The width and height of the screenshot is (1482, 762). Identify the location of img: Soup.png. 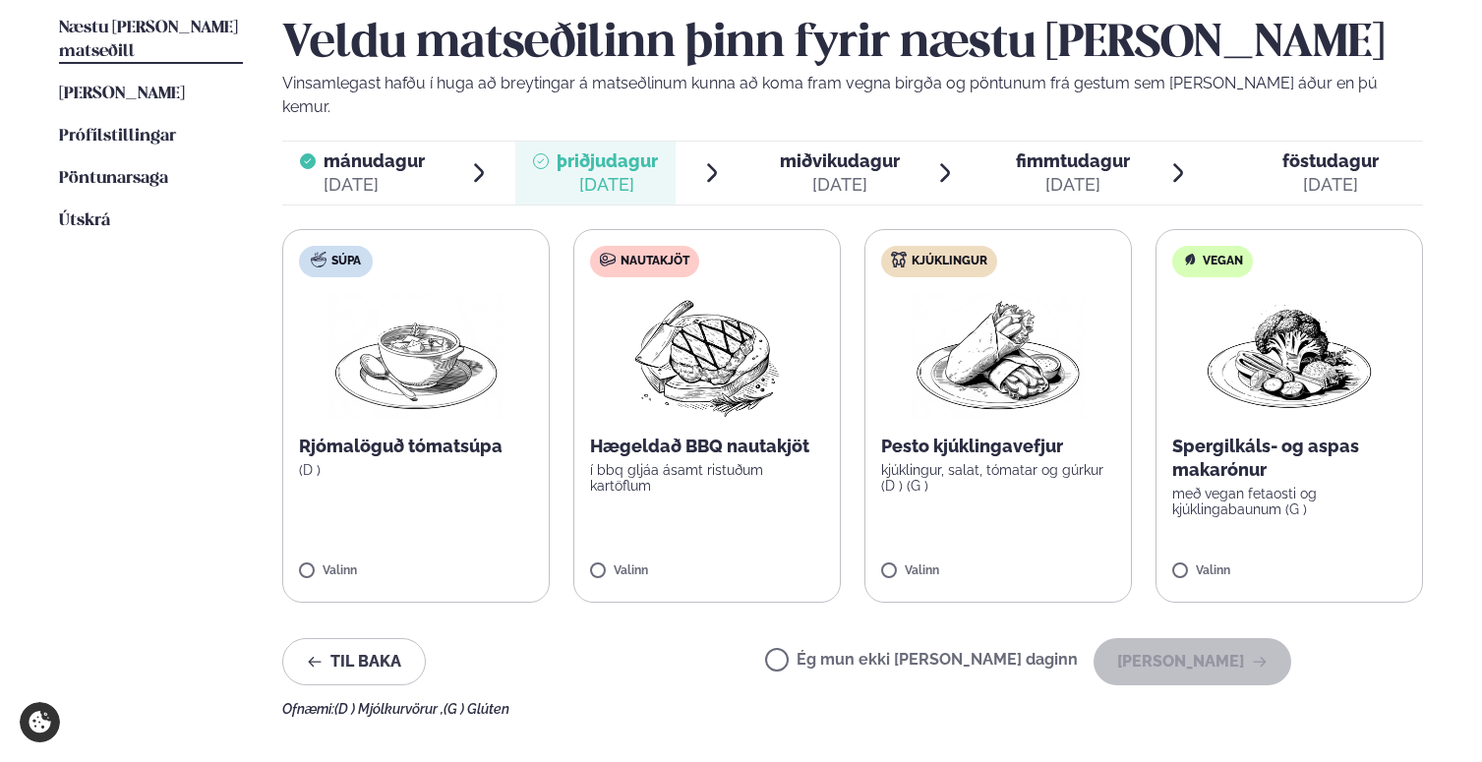
(416, 356).